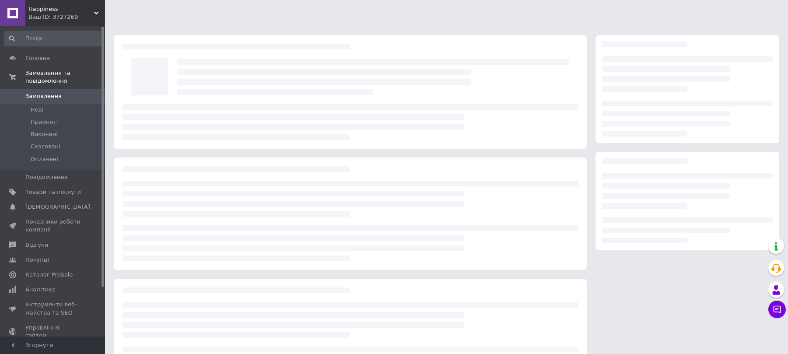 The image size is (788, 354). I want to click on span: Покупці, so click(37, 260).